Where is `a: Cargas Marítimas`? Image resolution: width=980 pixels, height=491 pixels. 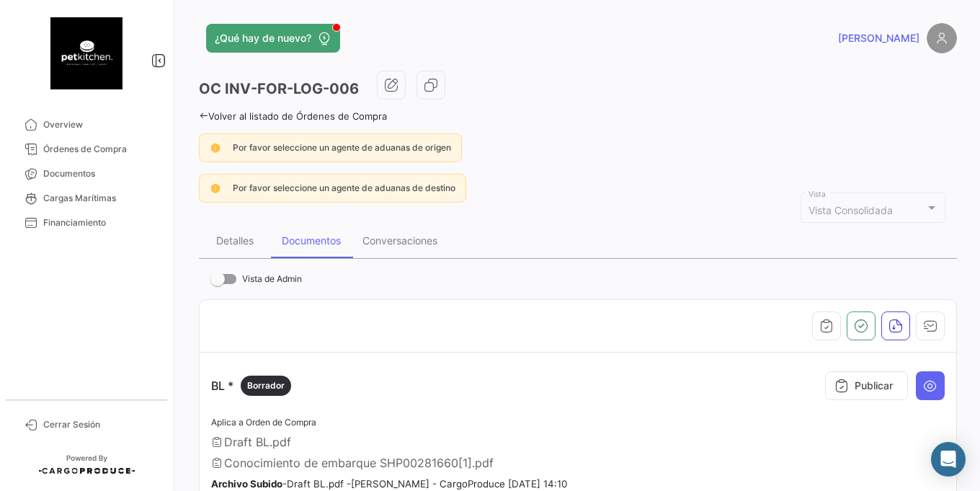
a: Cargas Marítimas is located at coordinates (86, 198).